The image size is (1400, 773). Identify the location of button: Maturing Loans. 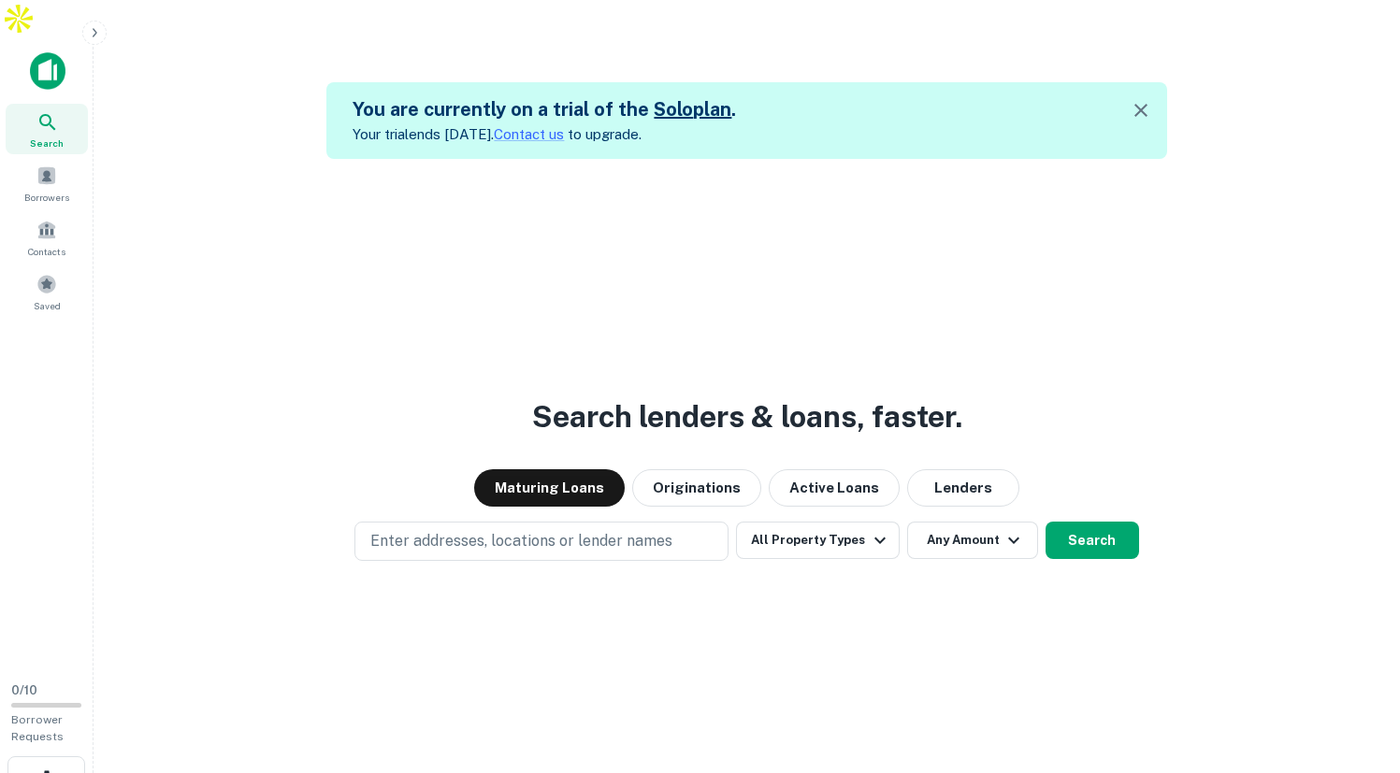
(549, 488).